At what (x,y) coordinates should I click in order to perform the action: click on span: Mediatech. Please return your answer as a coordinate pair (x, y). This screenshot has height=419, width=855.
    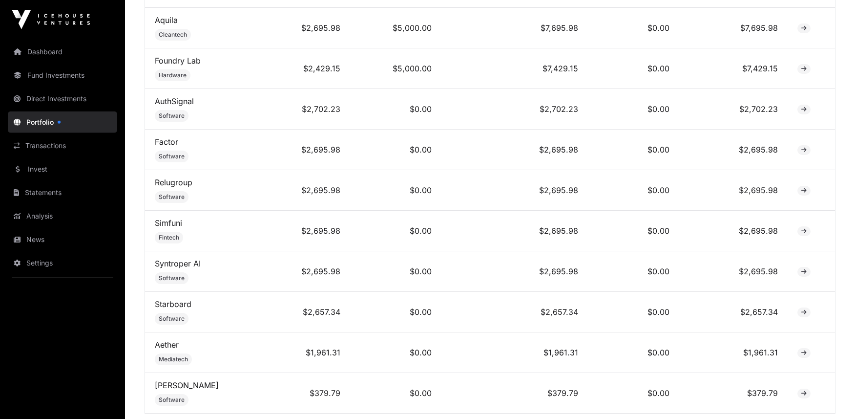
    Looking at the image, I should click on (173, 359).